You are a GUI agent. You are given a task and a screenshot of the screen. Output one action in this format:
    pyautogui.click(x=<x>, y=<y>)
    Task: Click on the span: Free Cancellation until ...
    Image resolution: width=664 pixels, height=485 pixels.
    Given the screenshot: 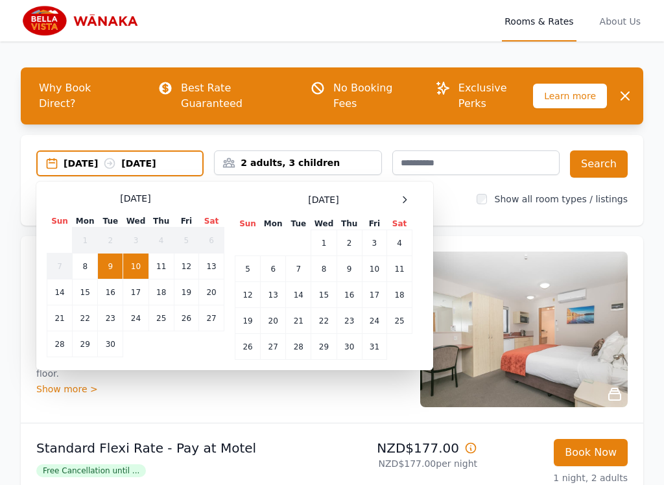 What is the action you would take?
    pyautogui.click(x=91, y=471)
    